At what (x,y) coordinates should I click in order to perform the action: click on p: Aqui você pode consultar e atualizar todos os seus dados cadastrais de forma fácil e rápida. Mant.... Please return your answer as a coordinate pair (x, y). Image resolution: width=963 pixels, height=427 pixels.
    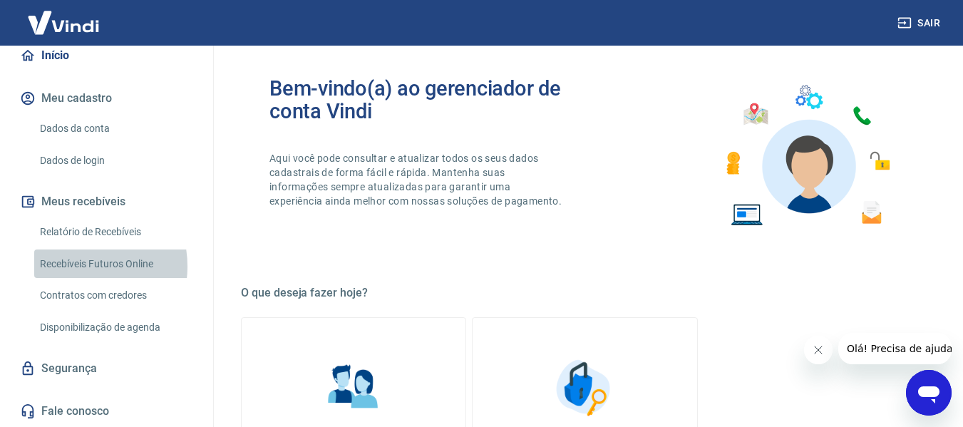
    Looking at the image, I should click on (417, 180).